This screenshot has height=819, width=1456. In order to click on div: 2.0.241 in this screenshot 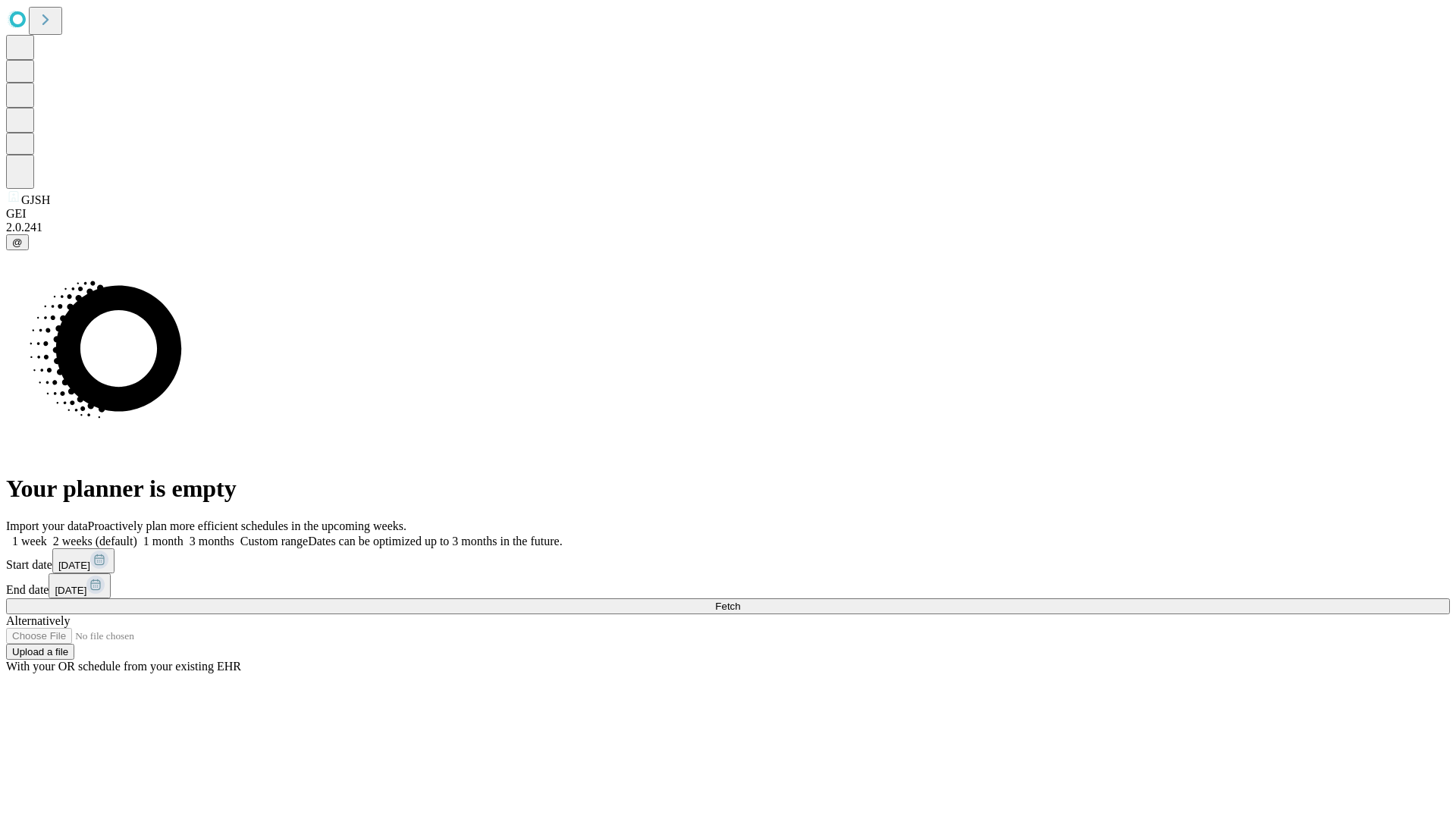, I will do `click(728, 228)`.